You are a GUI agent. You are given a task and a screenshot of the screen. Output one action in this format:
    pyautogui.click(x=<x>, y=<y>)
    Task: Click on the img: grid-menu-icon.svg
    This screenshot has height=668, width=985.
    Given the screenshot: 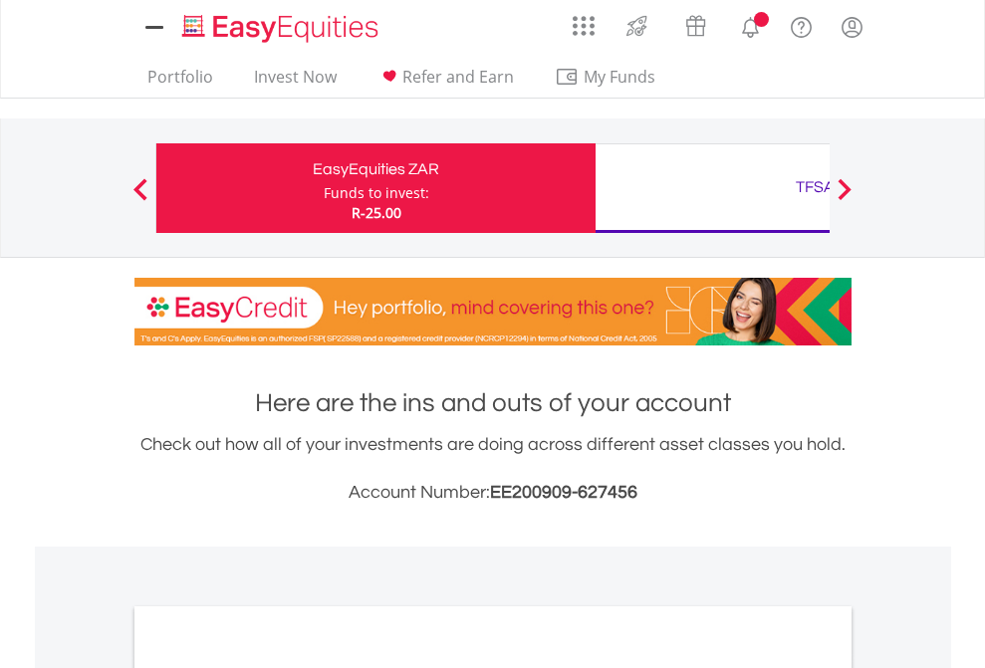 What is the action you would take?
    pyautogui.click(x=584, y=26)
    